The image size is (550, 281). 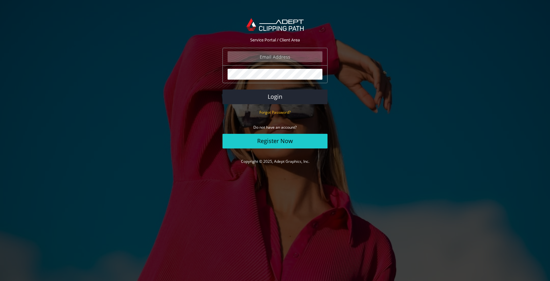 I want to click on a: Forgot Password?, so click(x=275, y=112).